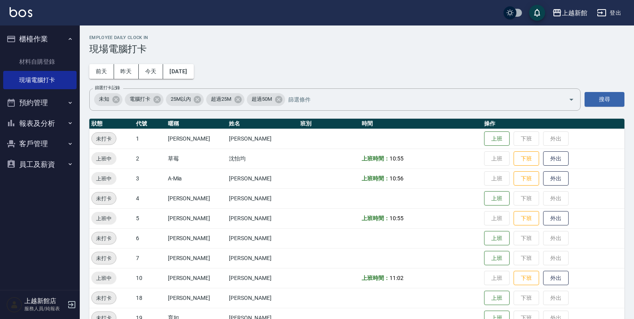 Image resolution: width=634 pixels, height=319 pixels. Describe the element at coordinates (569, 13) in the screenshot. I see `button: 上越新館` at that location.